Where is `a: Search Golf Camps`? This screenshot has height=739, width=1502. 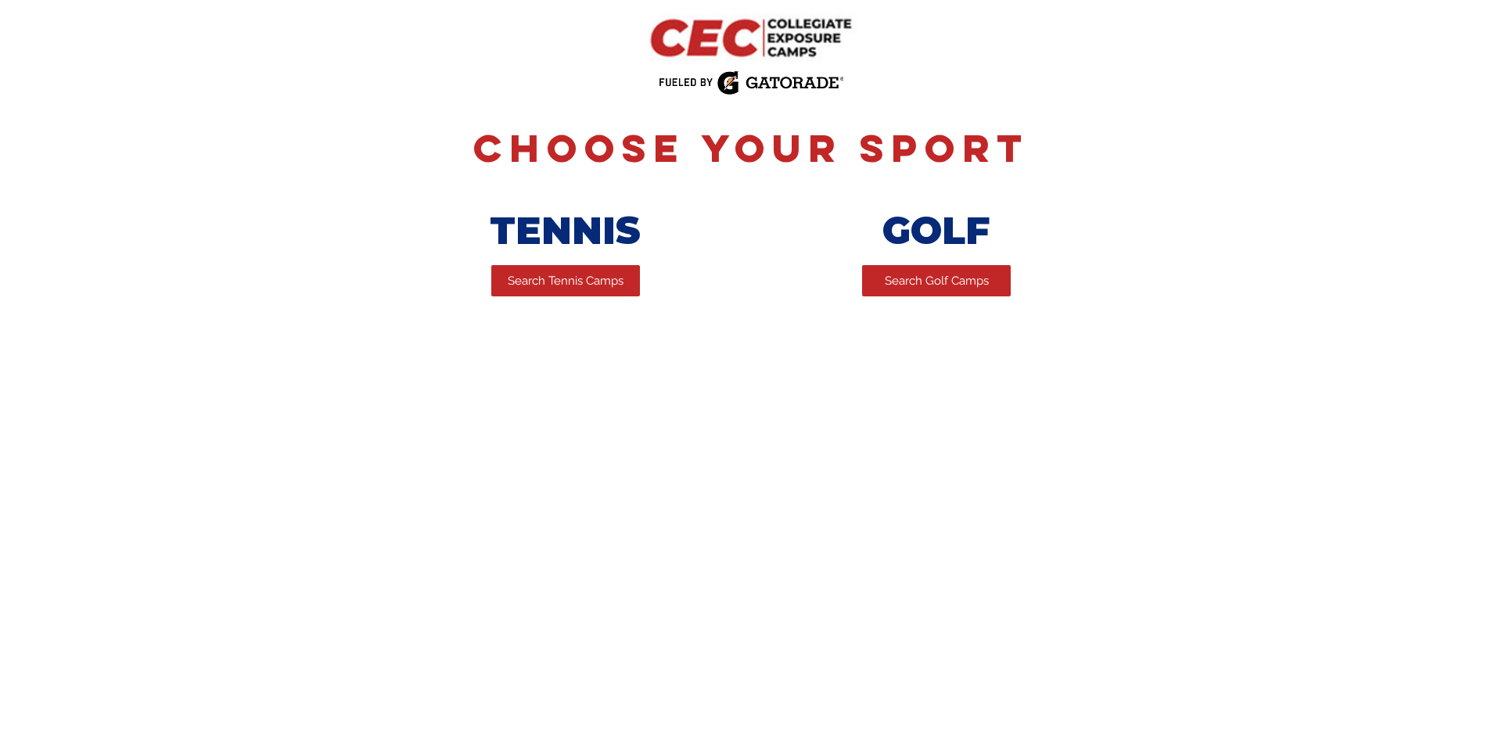 a: Search Golf Camps is located at coordinates (936, 281).